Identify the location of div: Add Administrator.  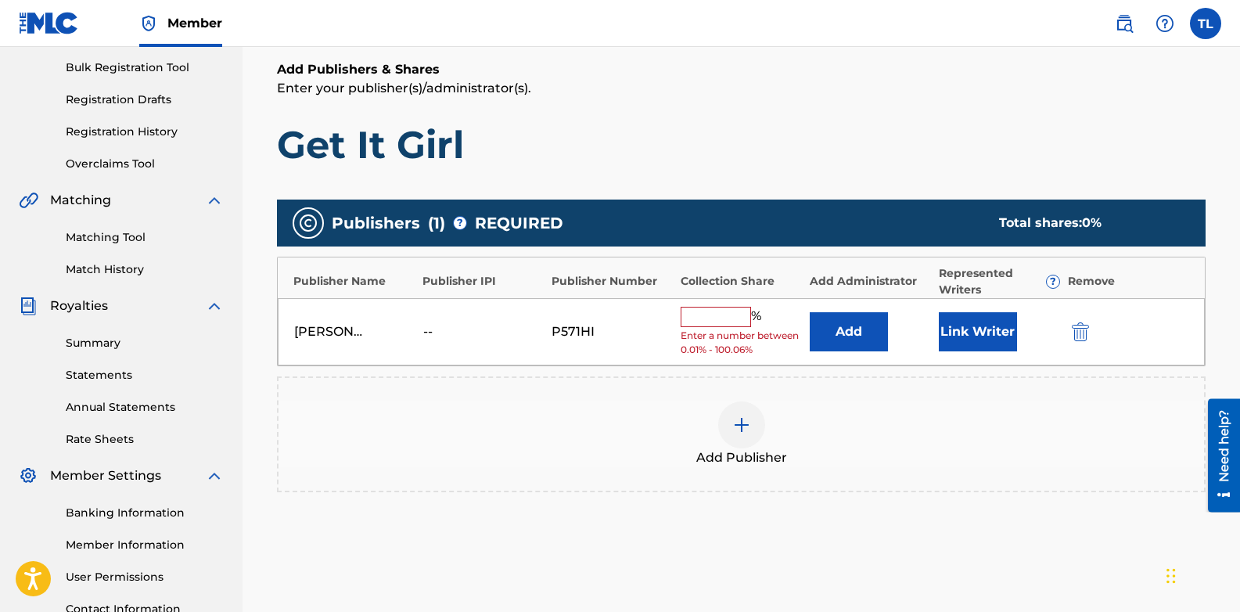
(870, 281).